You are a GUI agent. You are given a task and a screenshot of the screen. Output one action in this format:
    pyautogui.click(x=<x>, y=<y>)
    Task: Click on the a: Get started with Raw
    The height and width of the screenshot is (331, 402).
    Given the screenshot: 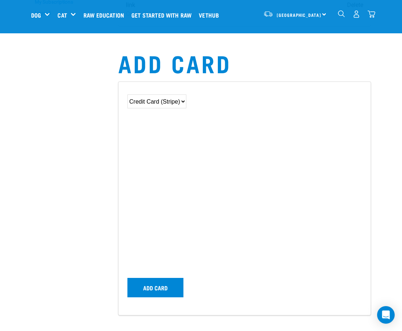 What is the action you would take?
    pyautogui.click(x=163, y=15)
    